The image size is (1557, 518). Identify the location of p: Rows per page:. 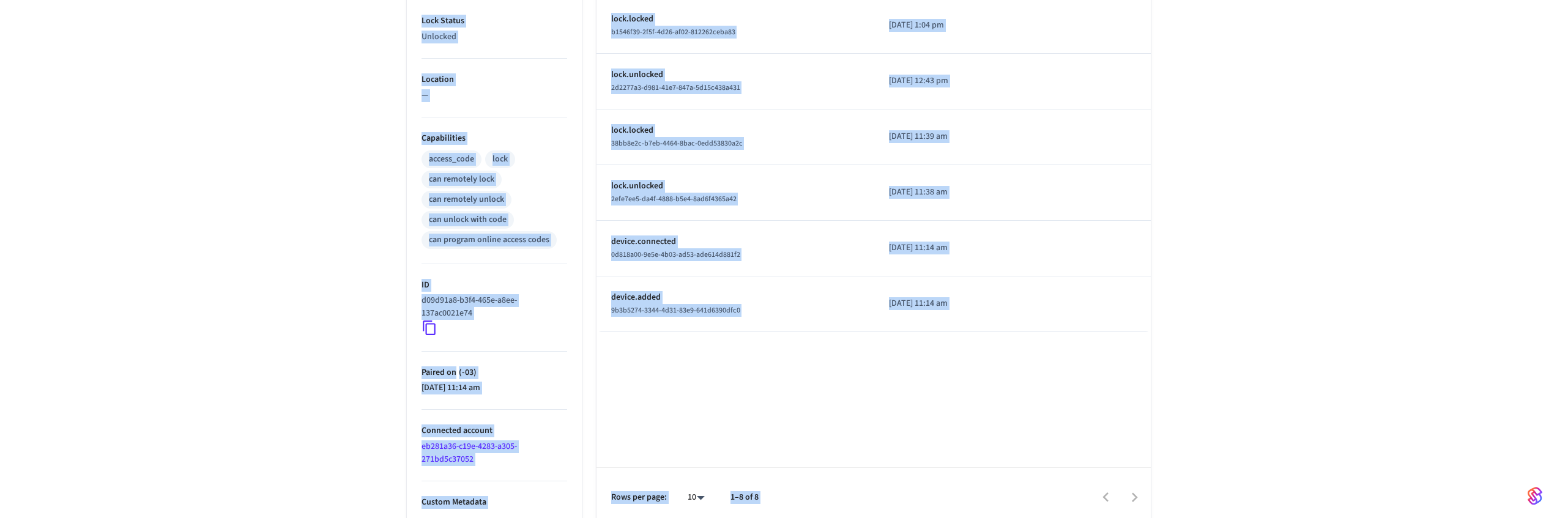
(639, 497).